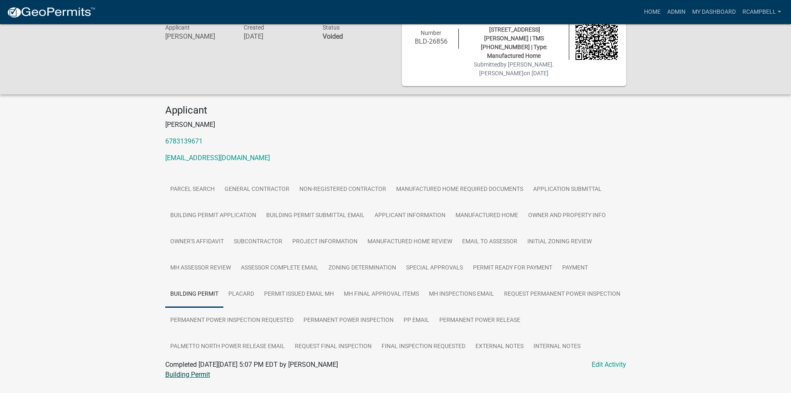 The width and height of the screenshot is (791, 393). Describe the element at coordinates (232, 320) in the screenshot. I see `a: Permanent Power Inspection Requested` at that location.